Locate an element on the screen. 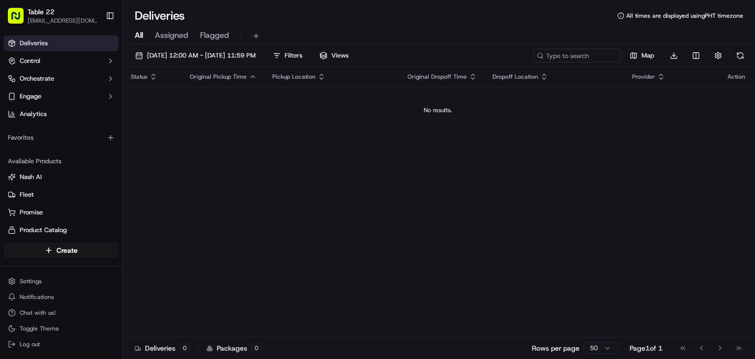 This screenshot has width=755, height=359. span: Pickup Location is located at coordinates (294, 77).